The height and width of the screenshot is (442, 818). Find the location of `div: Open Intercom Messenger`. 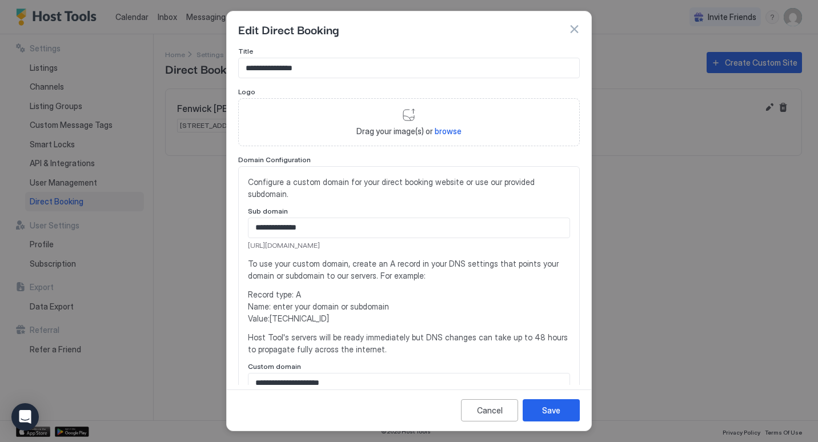

div: Open Intercom Messenger is located at coordinates (25, 417).